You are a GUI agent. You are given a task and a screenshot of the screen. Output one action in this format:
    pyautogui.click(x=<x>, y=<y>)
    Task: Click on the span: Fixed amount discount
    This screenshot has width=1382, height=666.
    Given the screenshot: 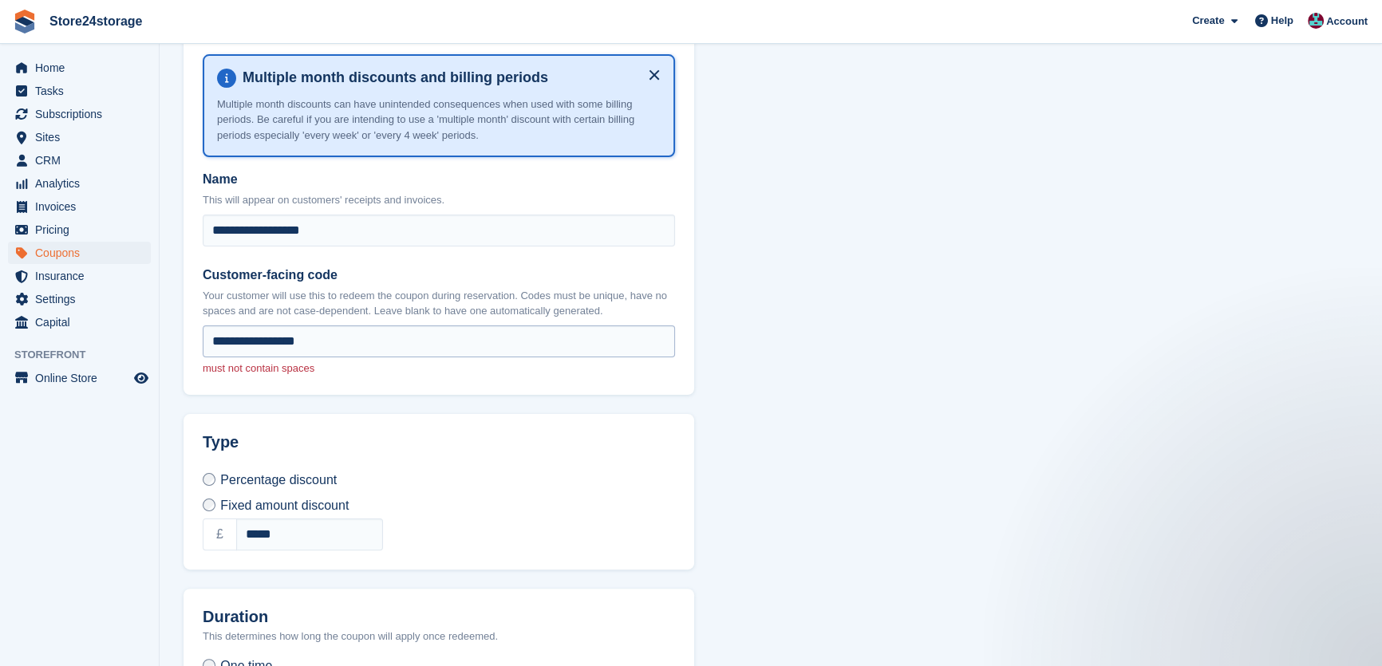 What is the action you would take?
    pyautogui.click(x=284, y=505)
    